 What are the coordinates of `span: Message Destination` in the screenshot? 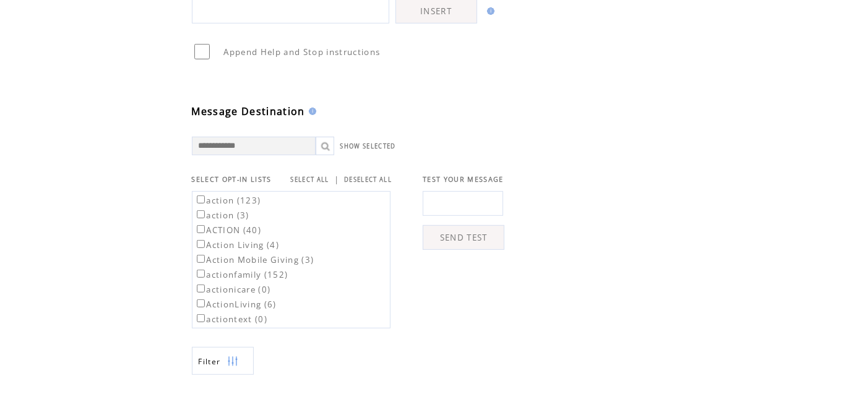 It's located at (248, 111).